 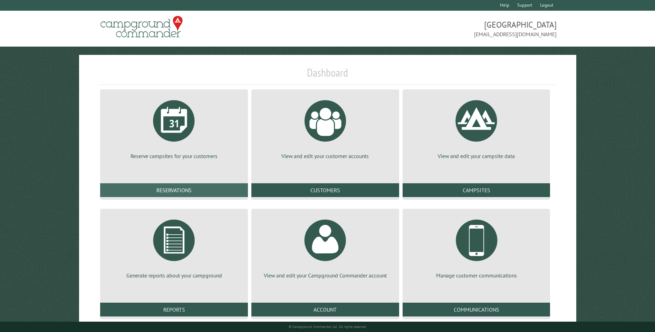 What do you see at coordinates (141, 27) in the screenshot?
I see `img: Campground Commander` at bounding box center [141, 27].